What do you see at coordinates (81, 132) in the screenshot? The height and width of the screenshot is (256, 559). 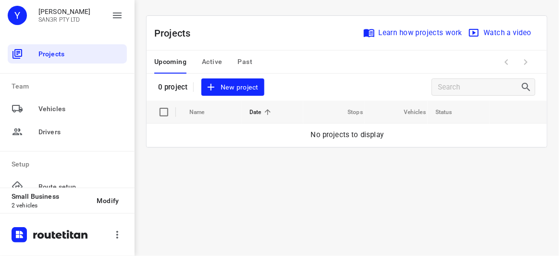 I see `span: Drivers` at bounding box center [81, 132].